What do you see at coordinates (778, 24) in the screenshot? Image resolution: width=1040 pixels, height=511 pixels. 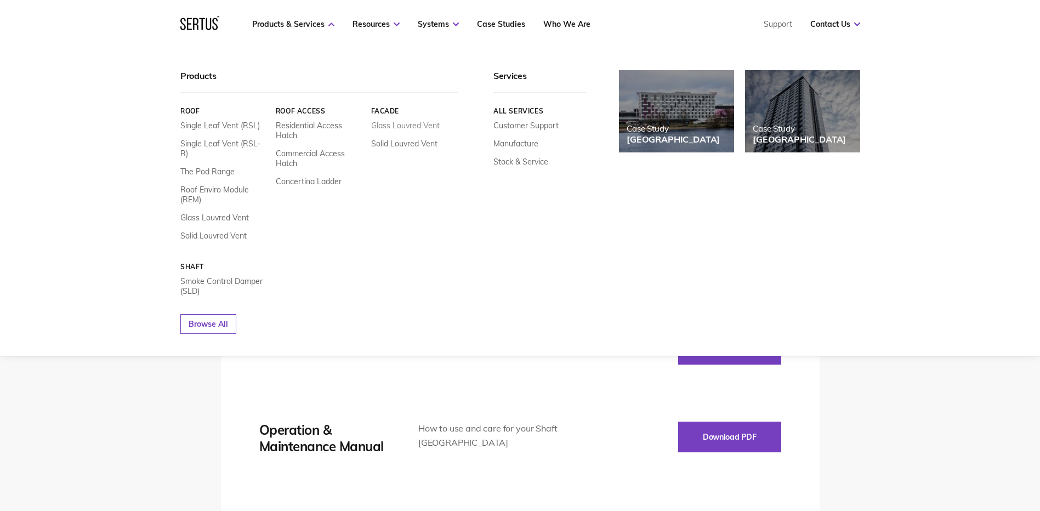 I see `a: Support` at bounding box center [778, 24].